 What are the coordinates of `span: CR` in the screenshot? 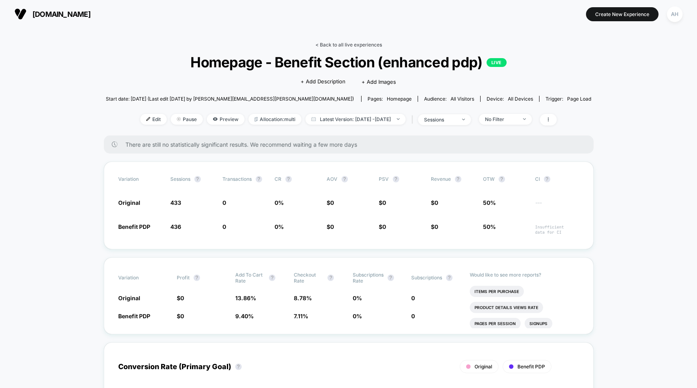 It's located at (278, 179).